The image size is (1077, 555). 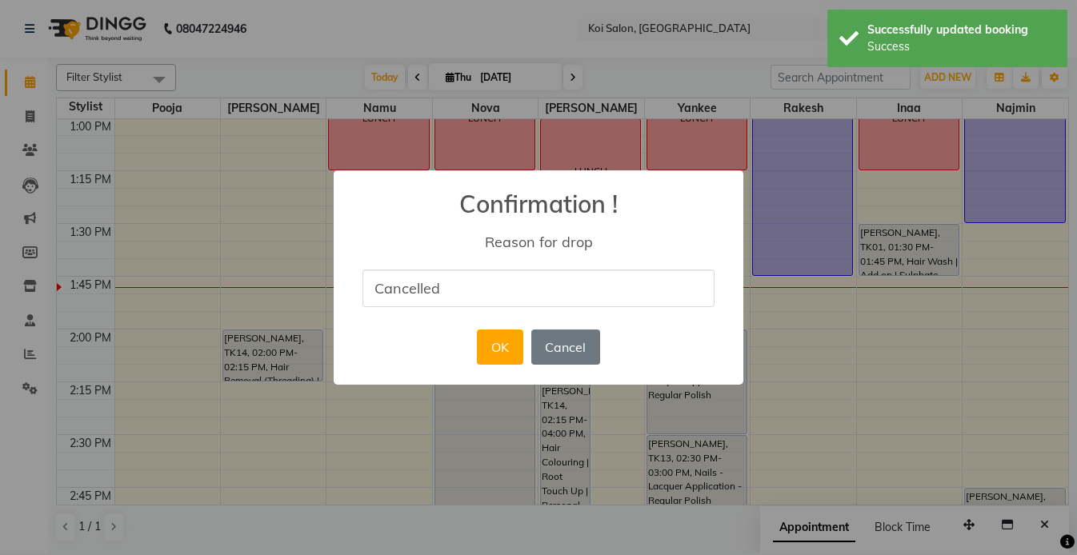 I want to click on button: OK, so click(x=499, y=347).